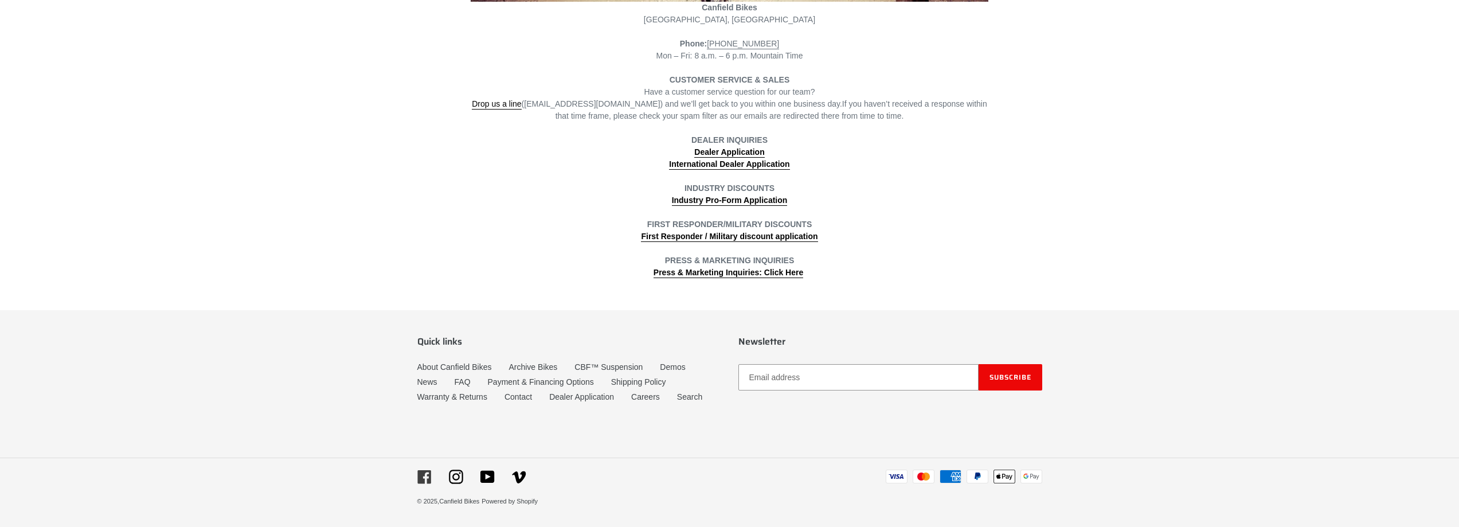 The height and width of the screenshot is (527, 1459). Describe the element at coordinates (730, 224) in the screenshot. I see `strong: FIRST RESPONDER/MILITARY DISCOUNTS` at that location.